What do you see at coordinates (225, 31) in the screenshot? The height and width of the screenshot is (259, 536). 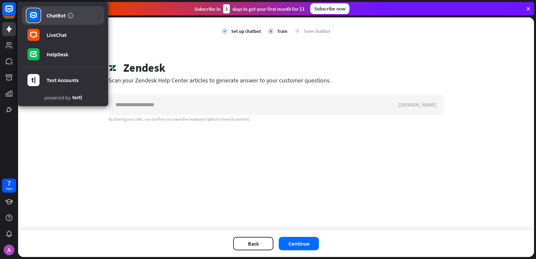 I see `i: check` at bounding box center [225, 31].